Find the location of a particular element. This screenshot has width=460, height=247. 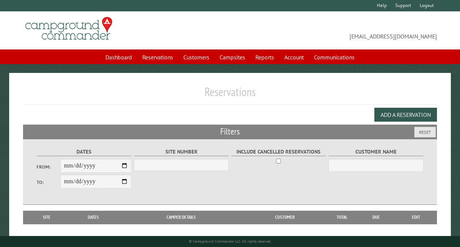

button: Add a Reservation is located at coordinates (405, 114).